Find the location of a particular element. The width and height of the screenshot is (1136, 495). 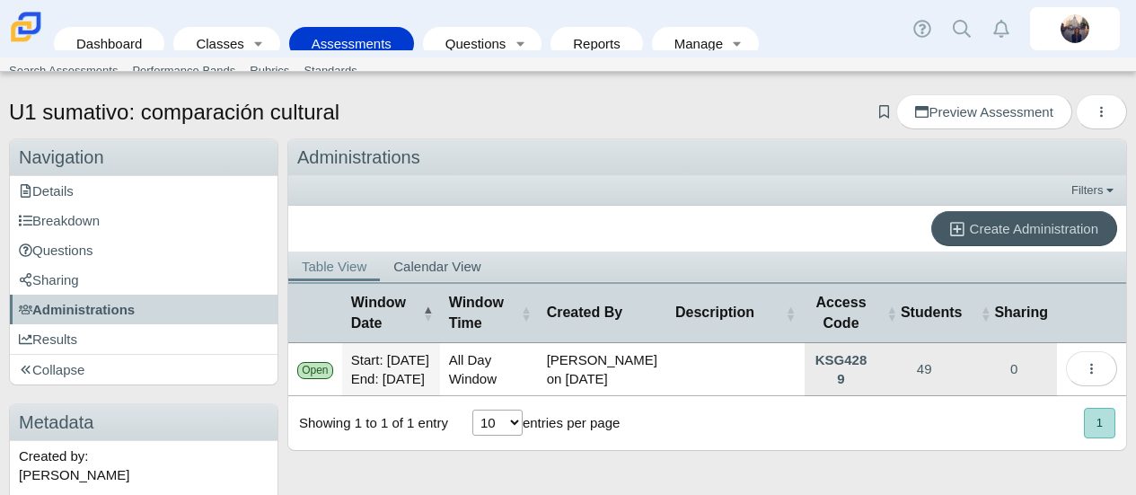

span: Window Time is located at coordinates (483, 313).